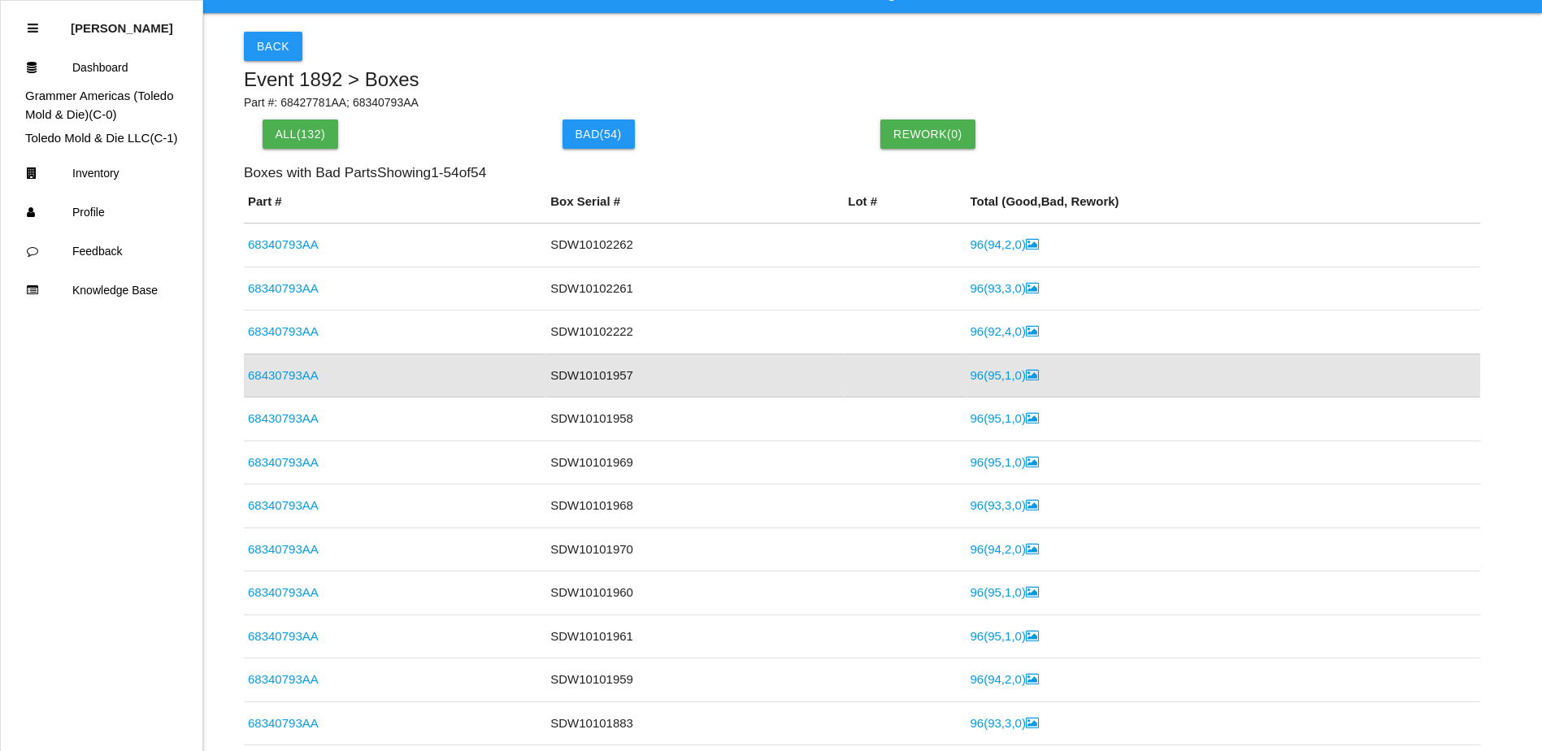  I want to click on a: Dashboard, so click(102, 67).